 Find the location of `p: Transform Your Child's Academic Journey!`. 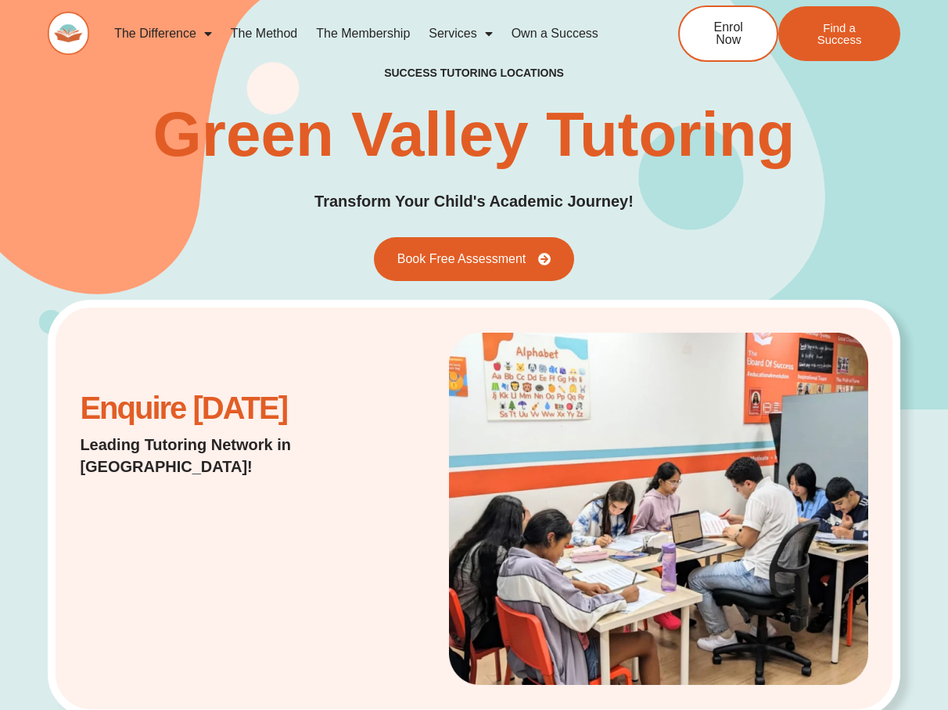

p: Transform Your Child's Academic Journey! is located at coordinates (474, 201).